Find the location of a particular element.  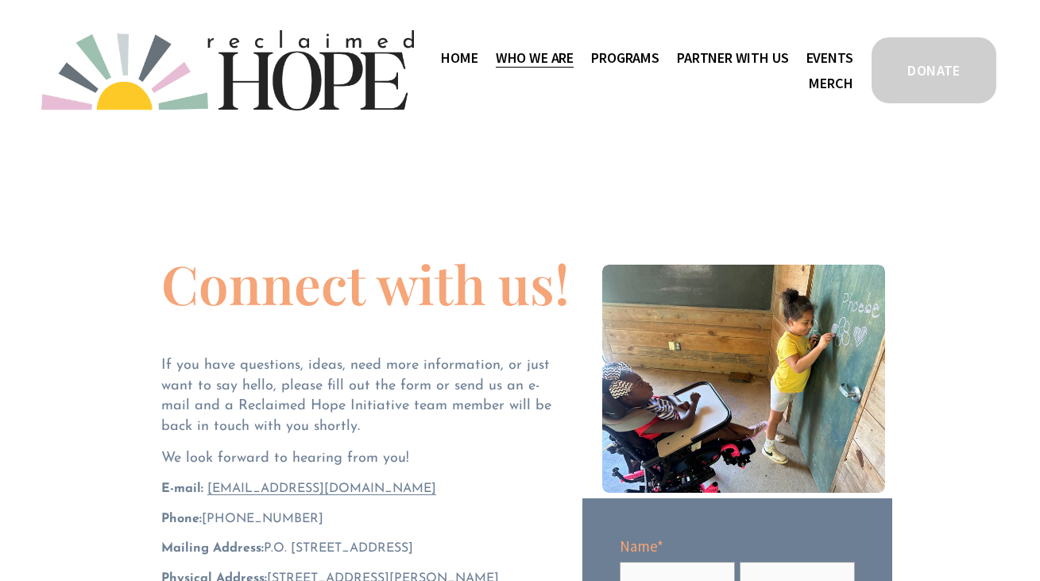

span: Who We Are is located at coordinates (535, 57).